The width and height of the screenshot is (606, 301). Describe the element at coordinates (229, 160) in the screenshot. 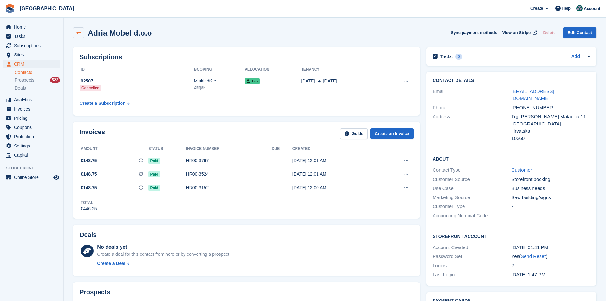

I see `div: HR00-3767` at that location.